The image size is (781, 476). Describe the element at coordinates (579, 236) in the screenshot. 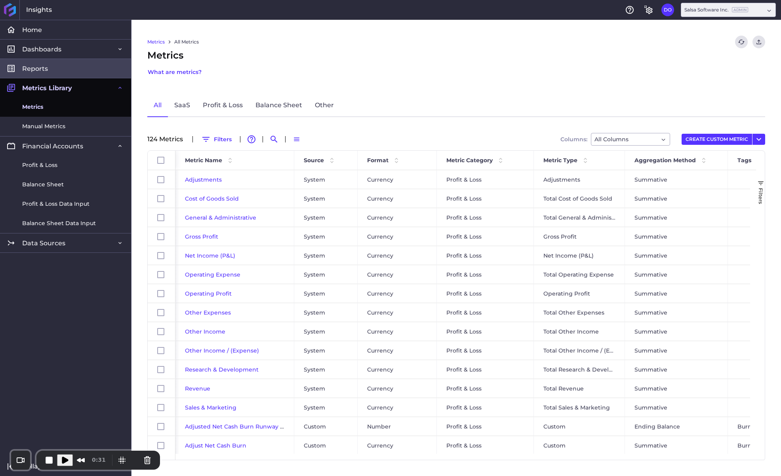

I see `div: Gross Profit` at that location.